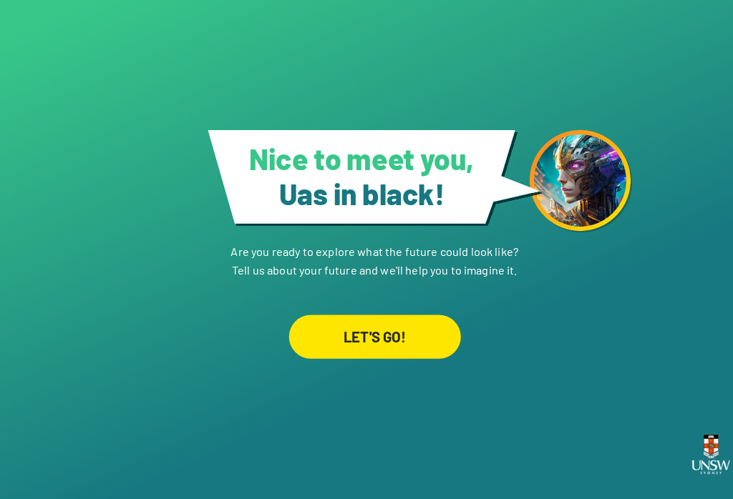 The image size is (733, 499). Describe the element at coordinates (366, 258) in the screenshot. I see `p: Are you ready to explore what the future could look like? Tell us about your future and we'll hel...` at that location.